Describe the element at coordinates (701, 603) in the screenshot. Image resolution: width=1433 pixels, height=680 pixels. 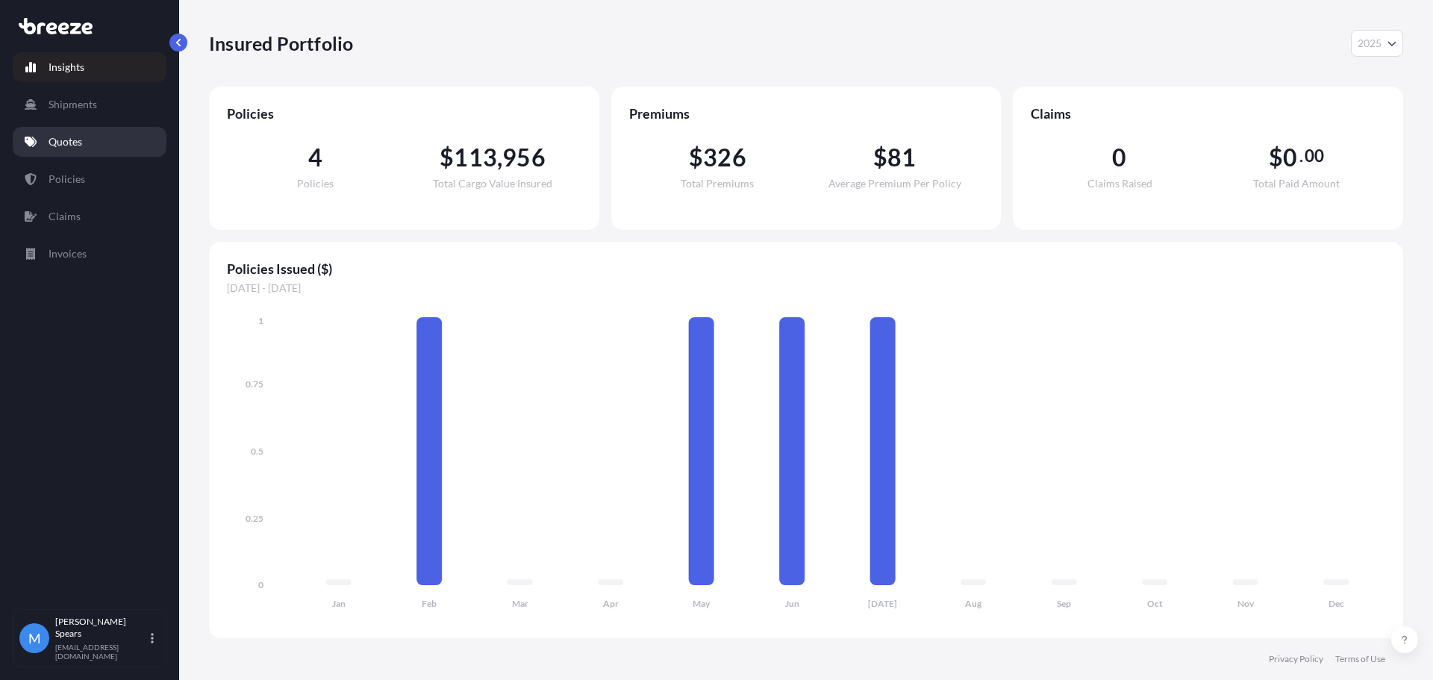
I see `tspan: May` at that location.